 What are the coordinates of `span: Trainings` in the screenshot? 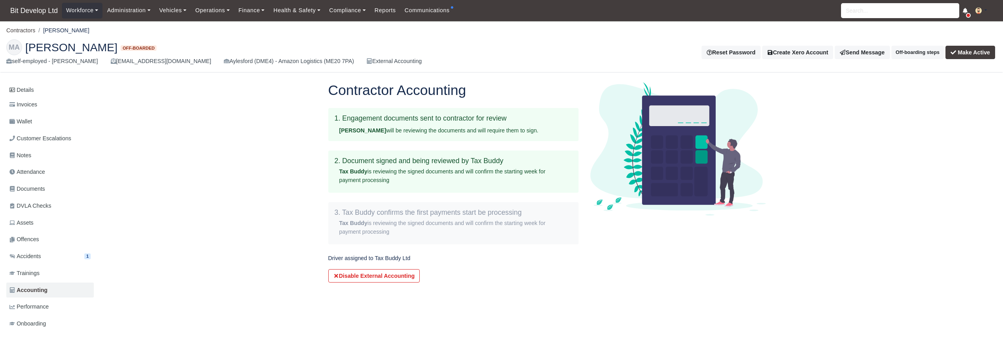 It's located at (24, 273).